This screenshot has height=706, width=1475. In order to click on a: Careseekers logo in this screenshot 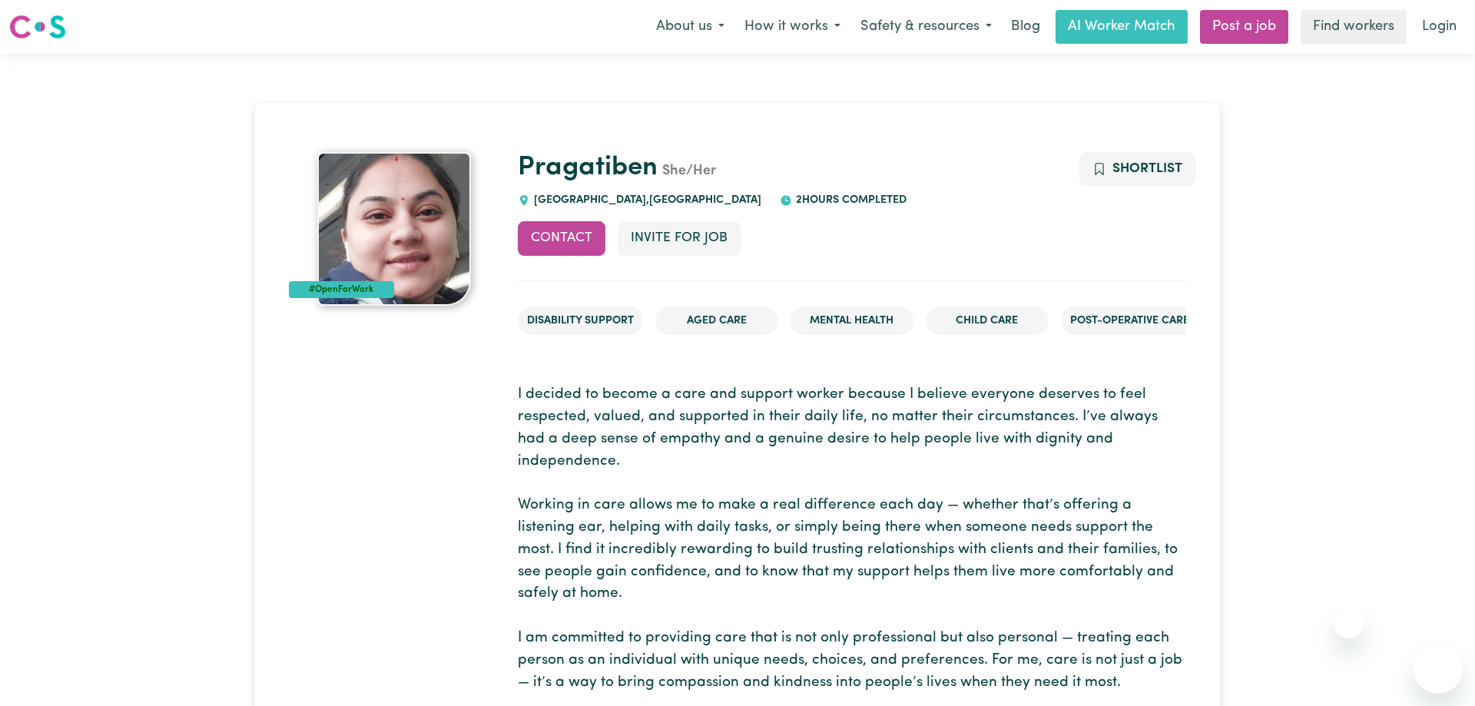, I will do `click(38, 27)`.